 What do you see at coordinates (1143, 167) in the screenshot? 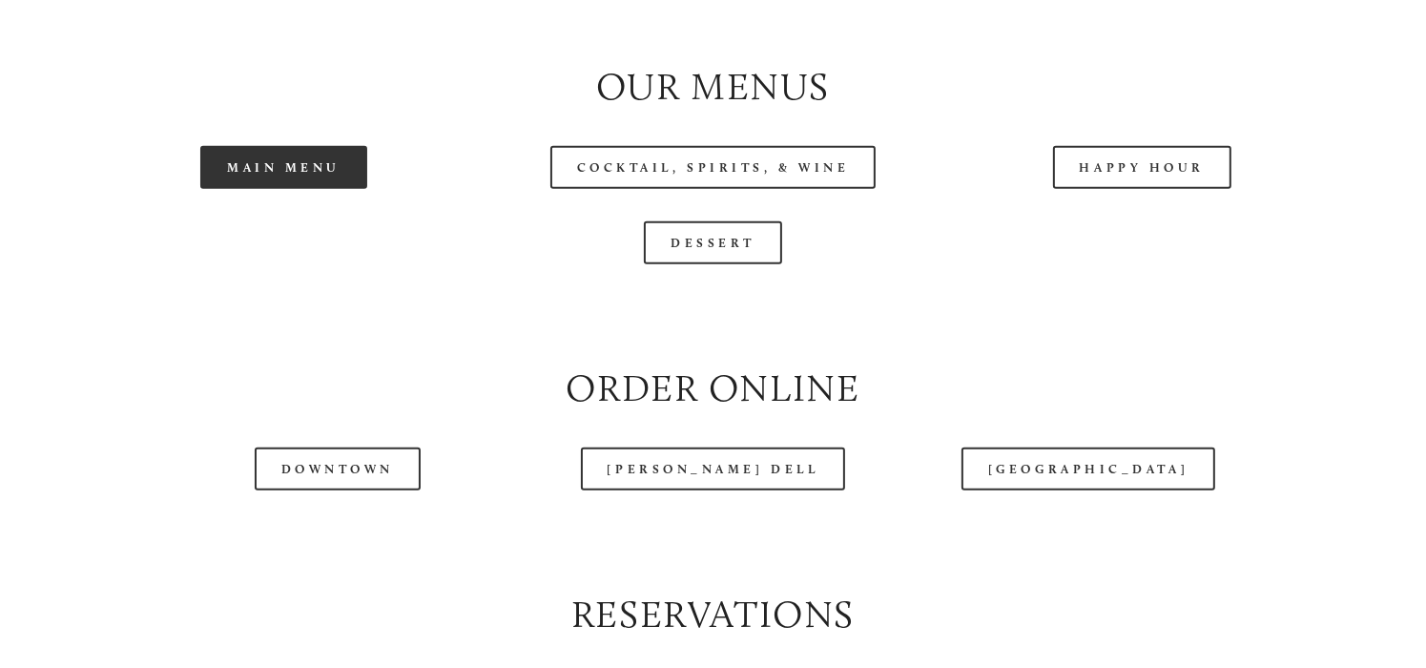
I see `a: Happy Hour` at bounding box center [1143, 167].